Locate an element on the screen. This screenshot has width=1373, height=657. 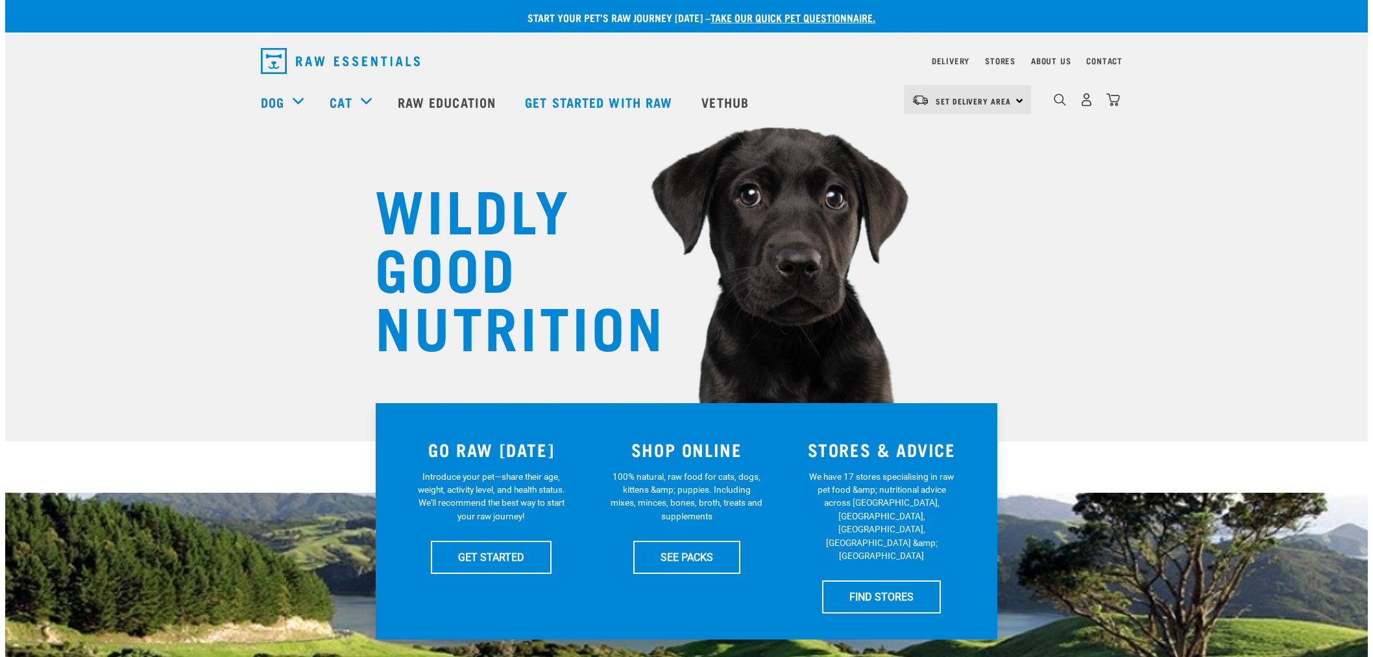
img: user.png is located at coordinates (1086, 99).